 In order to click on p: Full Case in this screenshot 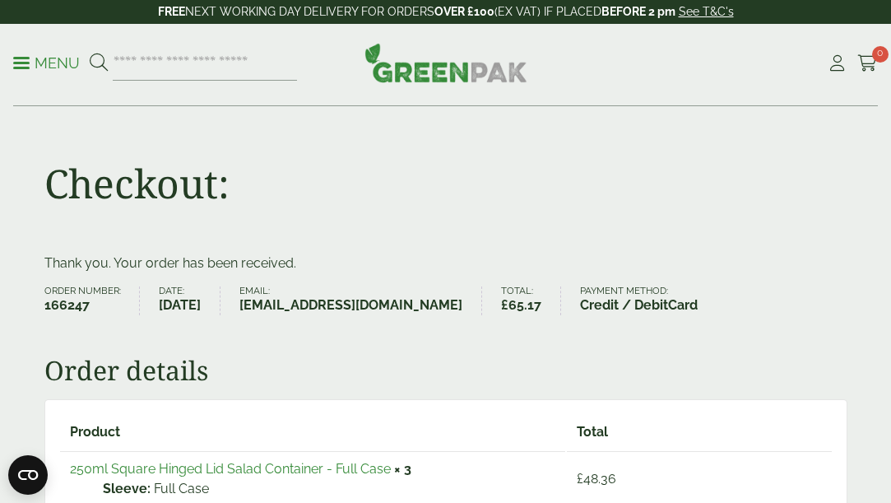, I will do `click(329, 489)`.